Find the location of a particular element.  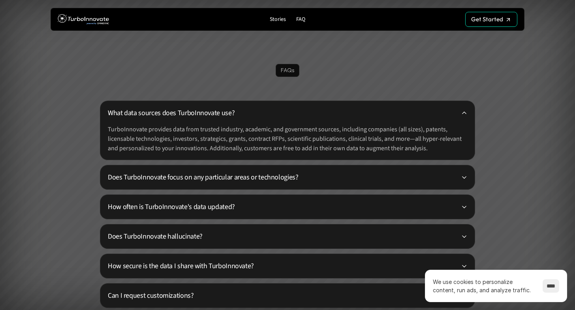

a: TurboInnovate Logo is located at coordinates (83, 19).